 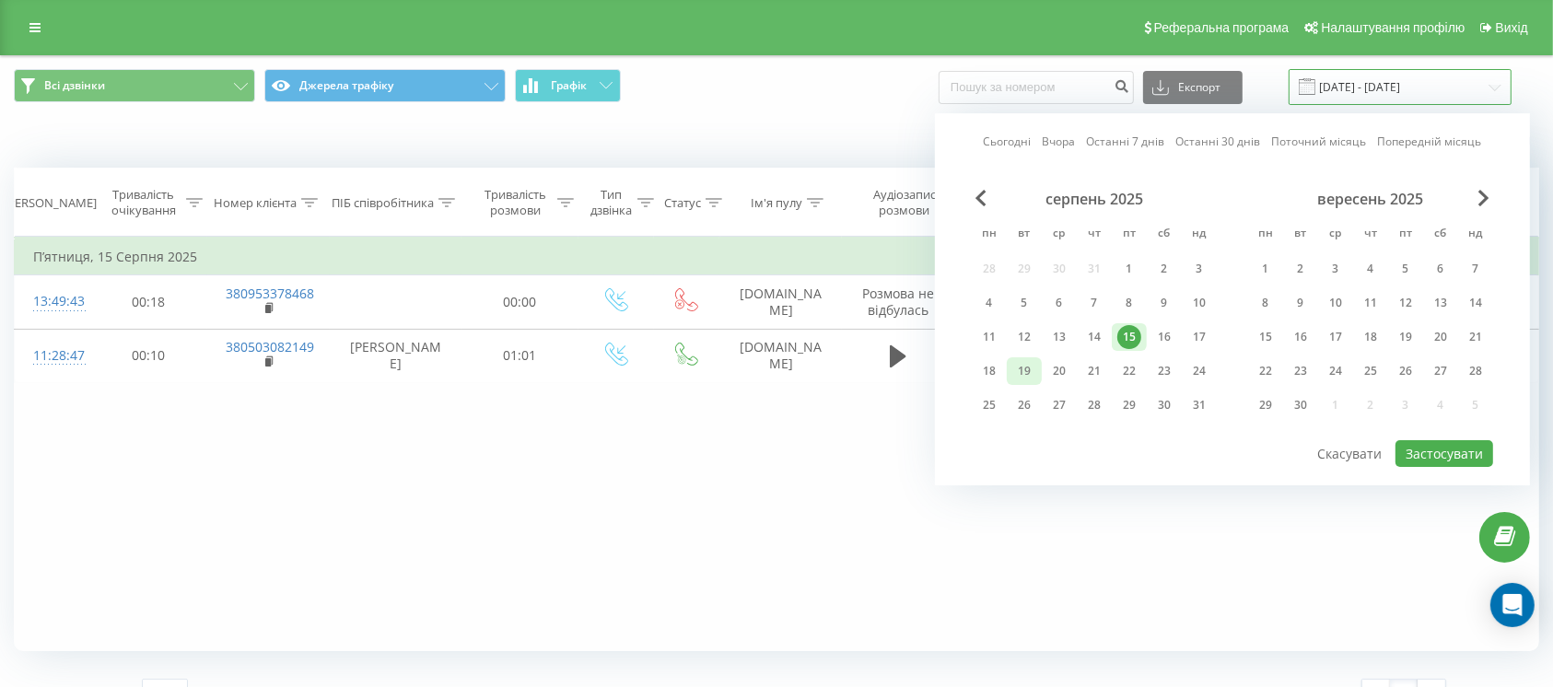 What do you see at coordinates (990, 337) in the screenshot?
I see `div: пн 11 серп 2025 р.` at bounding box center [990, 337].